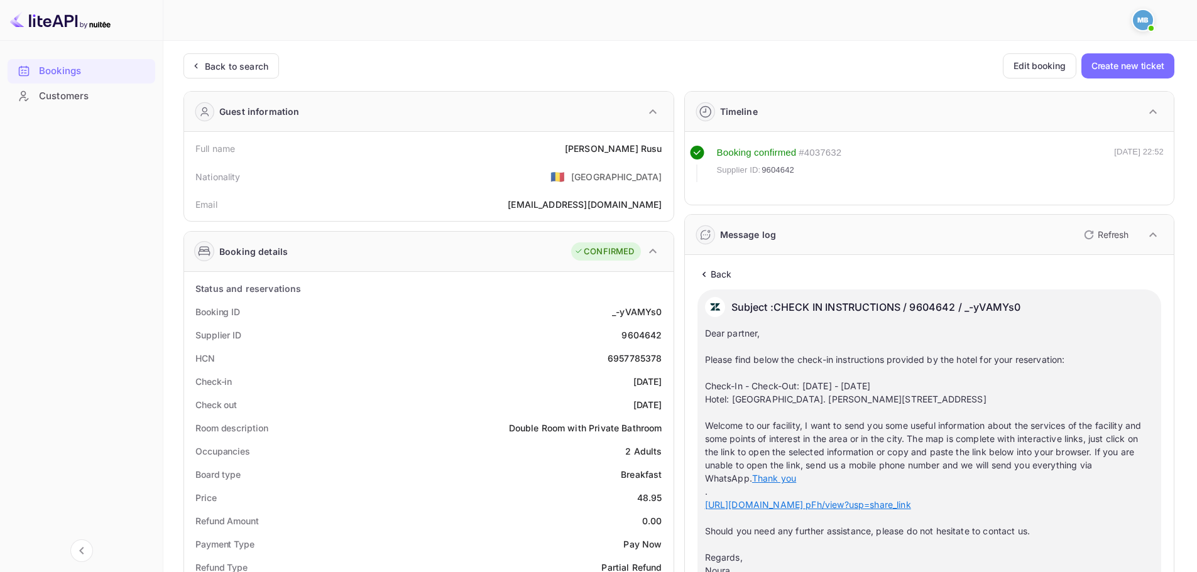 The width and height of the screenshot is (1197, 572). I want to click on div: Double Room with Private Bathroom, so click(585, 428).